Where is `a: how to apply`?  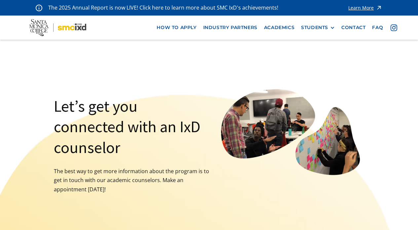
a: how to apply is located at coordinates (176, 27).